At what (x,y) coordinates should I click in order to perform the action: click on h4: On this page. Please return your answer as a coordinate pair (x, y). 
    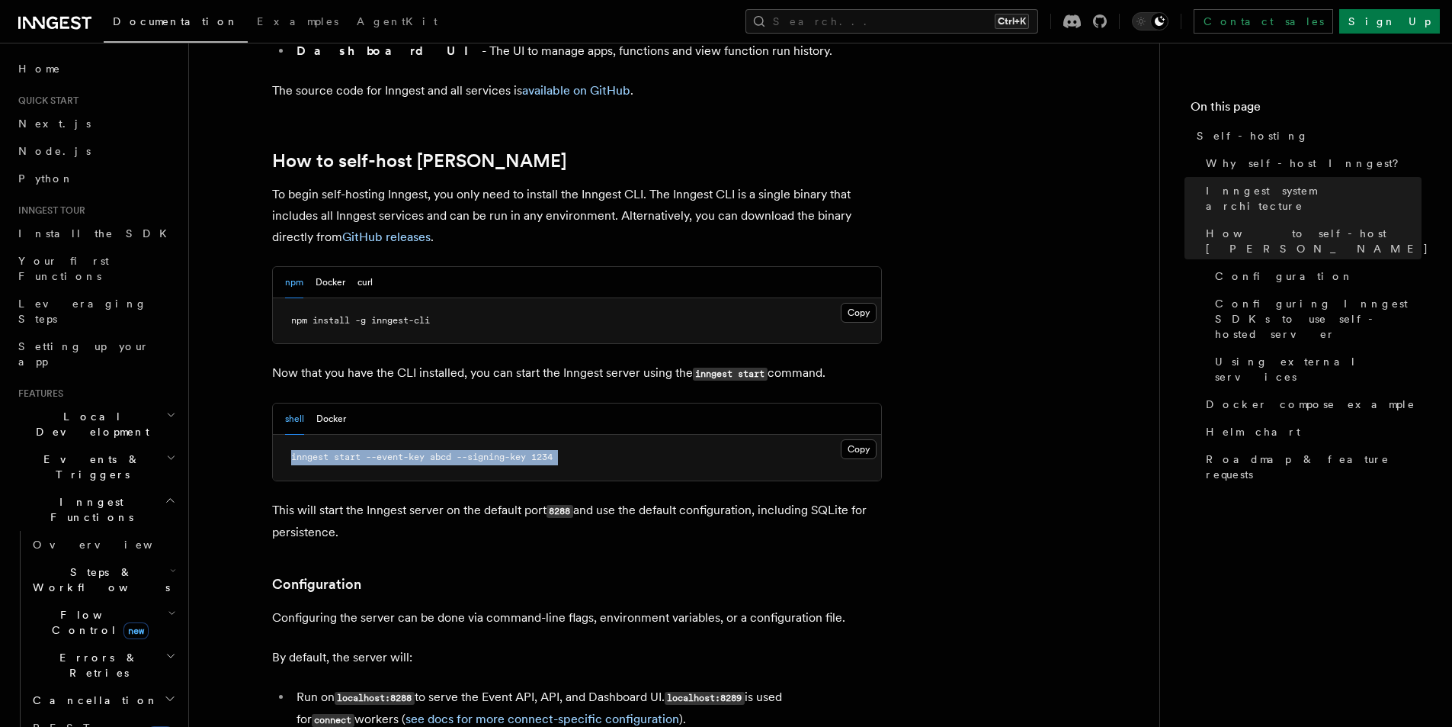
    Looking at the image, I should click on (1306, 110).